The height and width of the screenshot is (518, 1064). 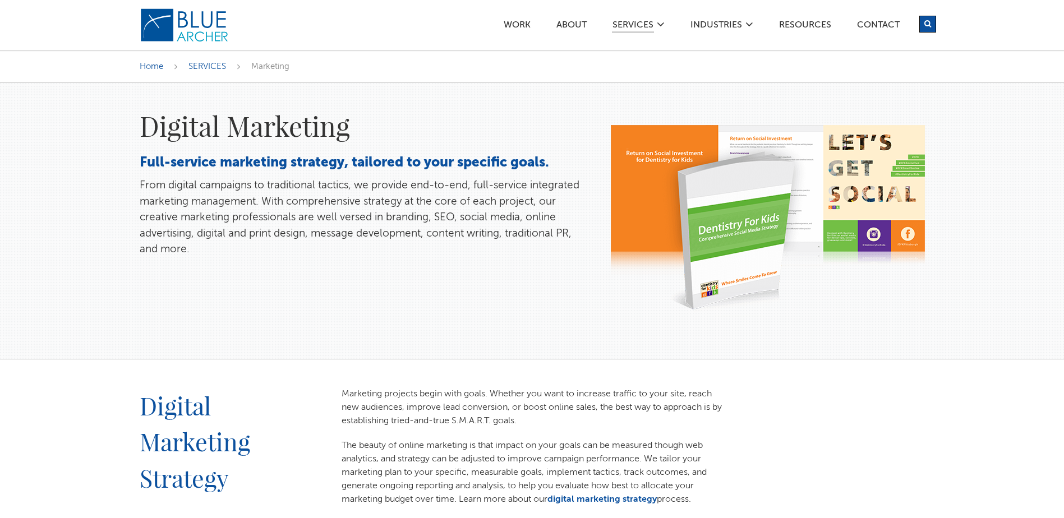 I want to click on a: Industries, so click(x=716, y=26).